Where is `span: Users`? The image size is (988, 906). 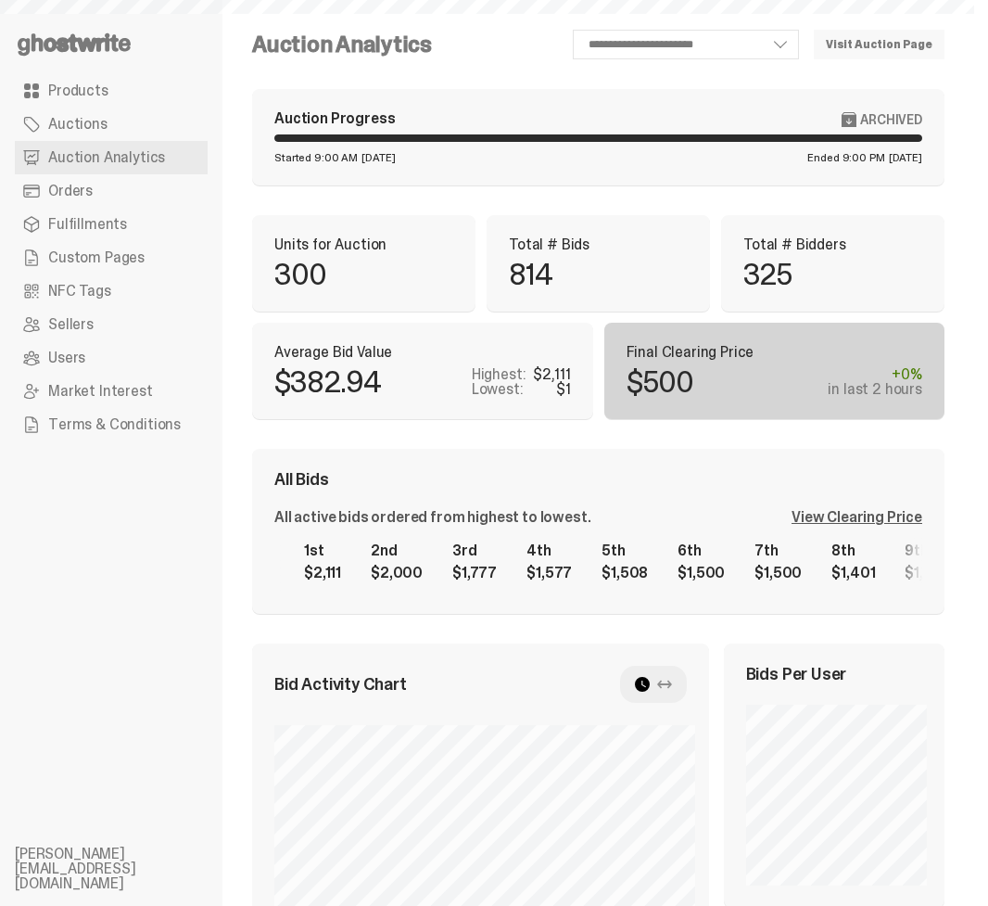 span: Users is located at coordinates (67, 358).